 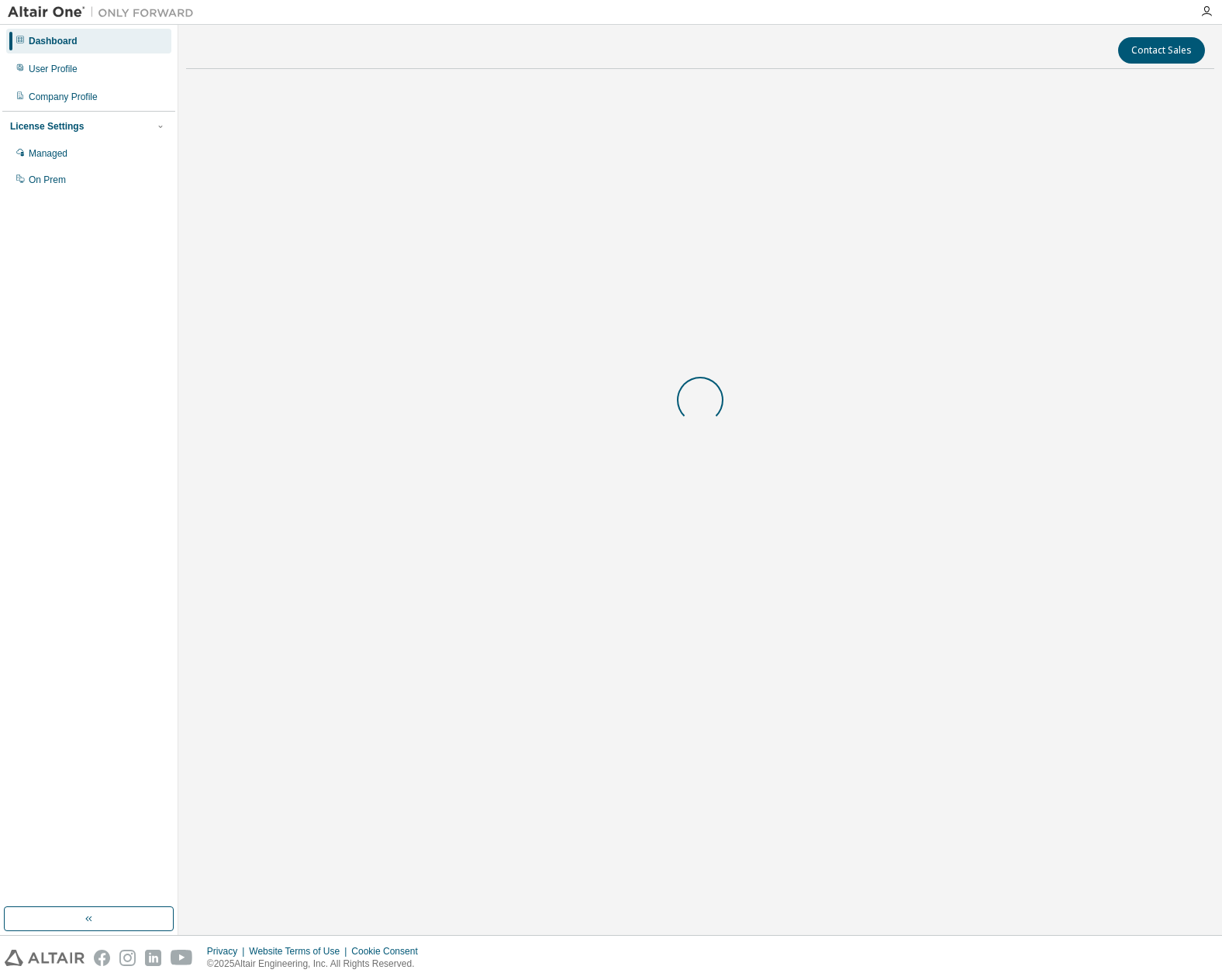 I want to click on button: Contact Sales, so click(x=1162, y=50).